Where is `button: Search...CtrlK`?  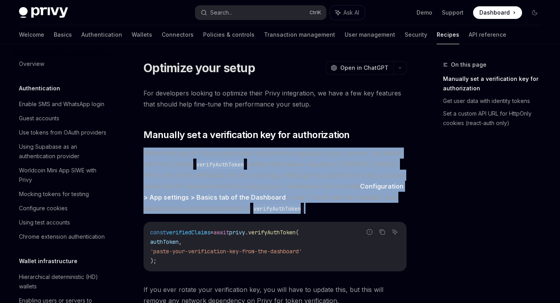
button: Search...CtrlK is located at coordinates (261, 13).